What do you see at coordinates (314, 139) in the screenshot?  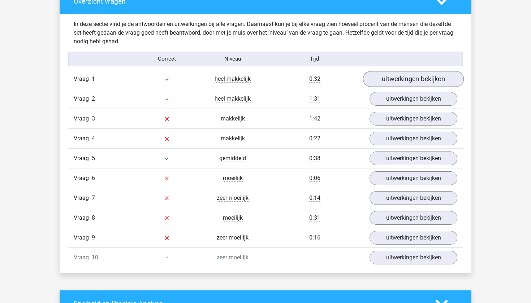 I see `span: 0:22` at bounding box center [314, 139].